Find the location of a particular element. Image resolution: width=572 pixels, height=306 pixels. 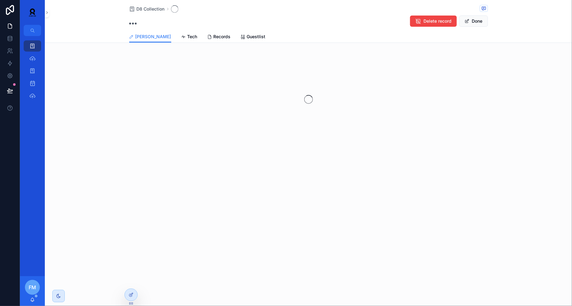

span: D8 Collection is located at coordinates (151, 9).